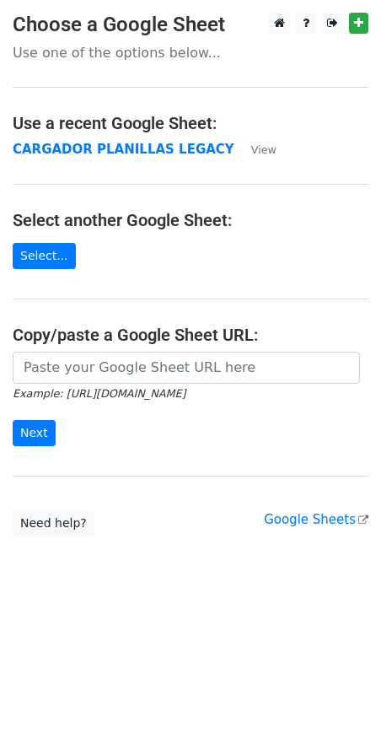 Image resolution: width=381 pixels, height=749 pixels. What do you see at coordinates (256, 149) in the screenshot?
I see `a: View` at bounding box center [256, 149].